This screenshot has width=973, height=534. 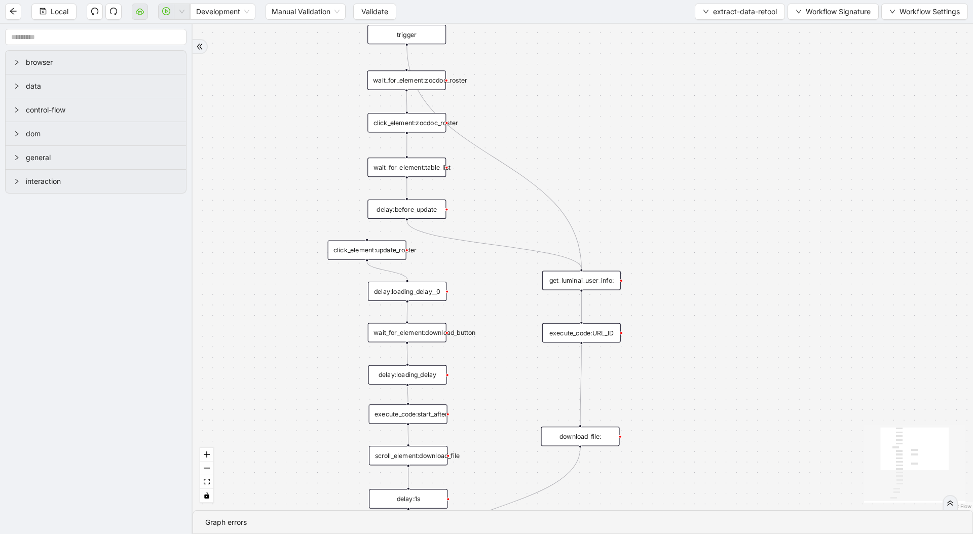 What do you see at coordinates (207, 468) in the screenshot?
I see `button: zoom out` at bounding box center [207, 468].